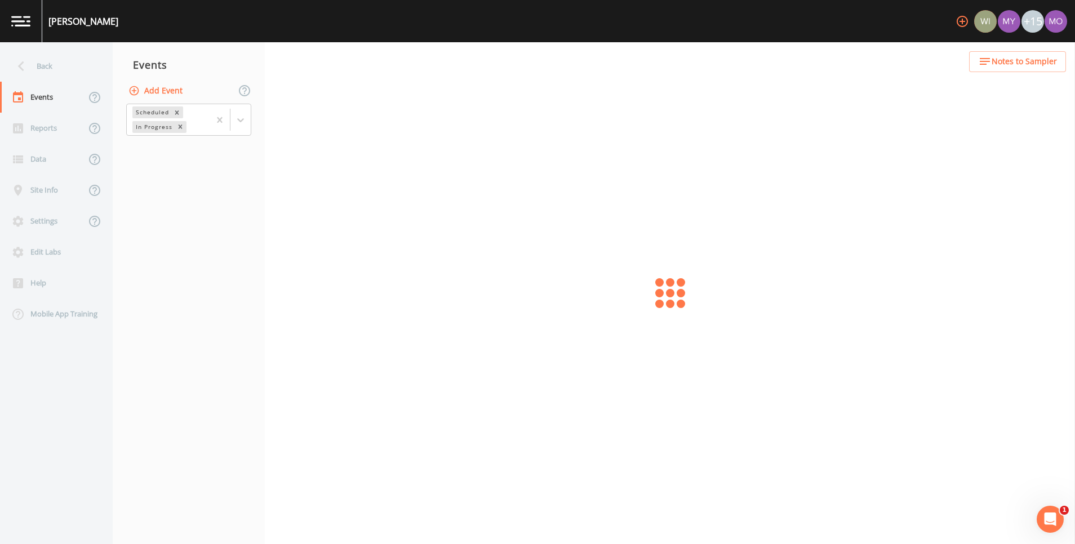 The width and height of the screenshot is (1075, 544). I want to click on img: e5df77a8b646eb52ef3ad048c1c29e95, so click(1056, 21).